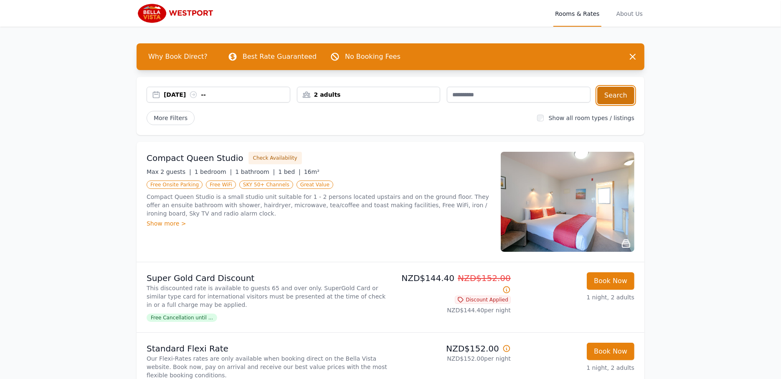 The height and width of the screenshot is (379, 781). What do you see at coordinates (177, 13) in the screenshot?
I see `img: Bella Vista Westport` at bounding box center [177, 13].